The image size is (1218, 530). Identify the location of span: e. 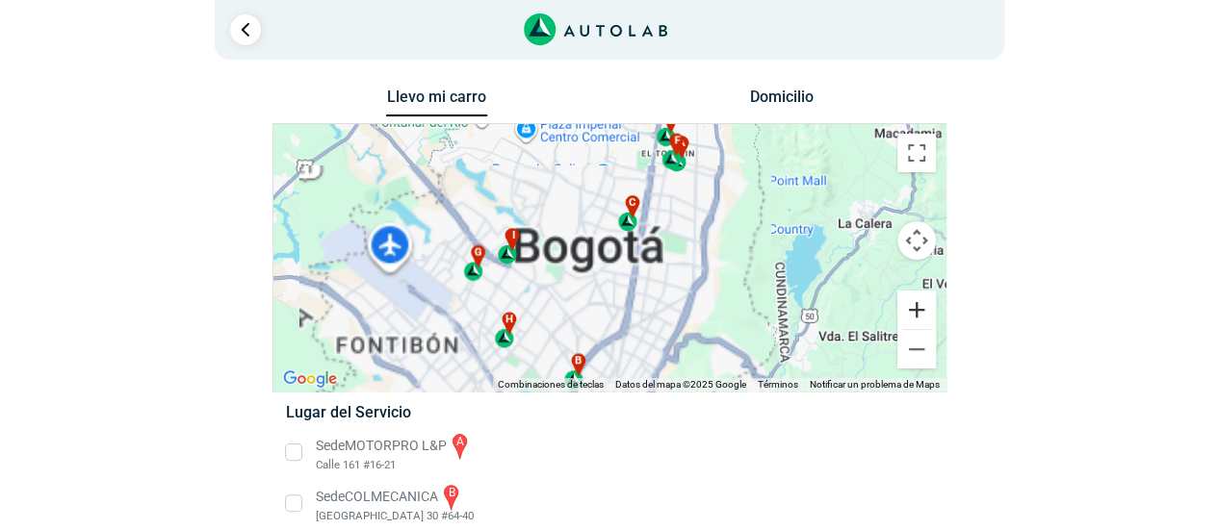
(671, 118).